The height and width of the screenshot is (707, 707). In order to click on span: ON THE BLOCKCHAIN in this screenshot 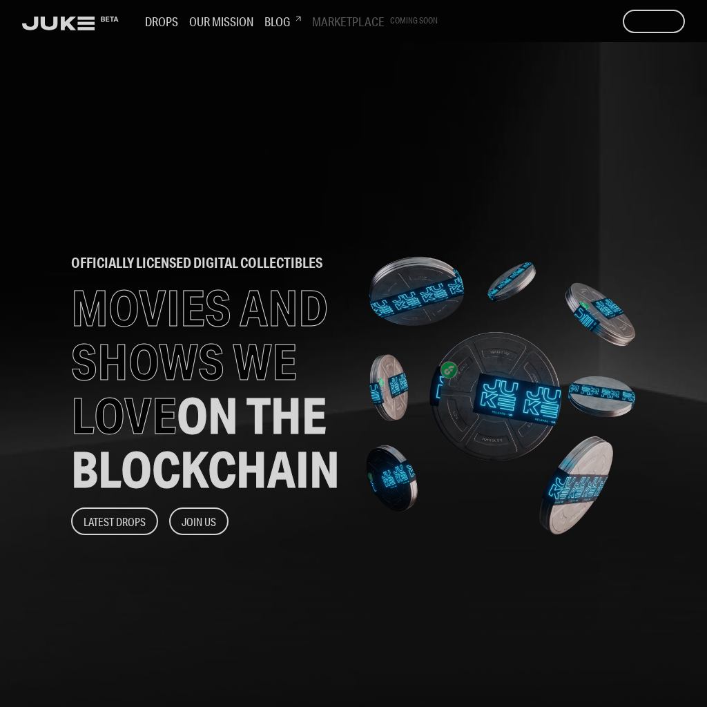, I will do `click(205, 442)`.